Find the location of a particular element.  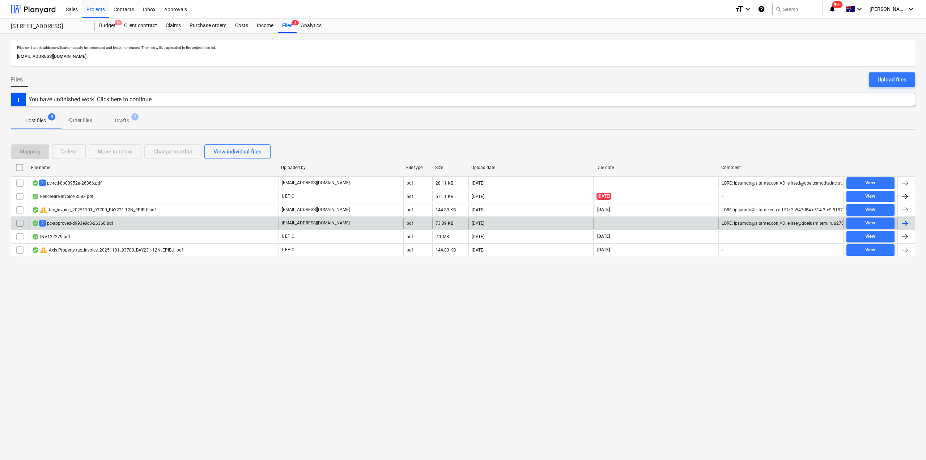

button: Upload files is located at coordinates (892, 80).